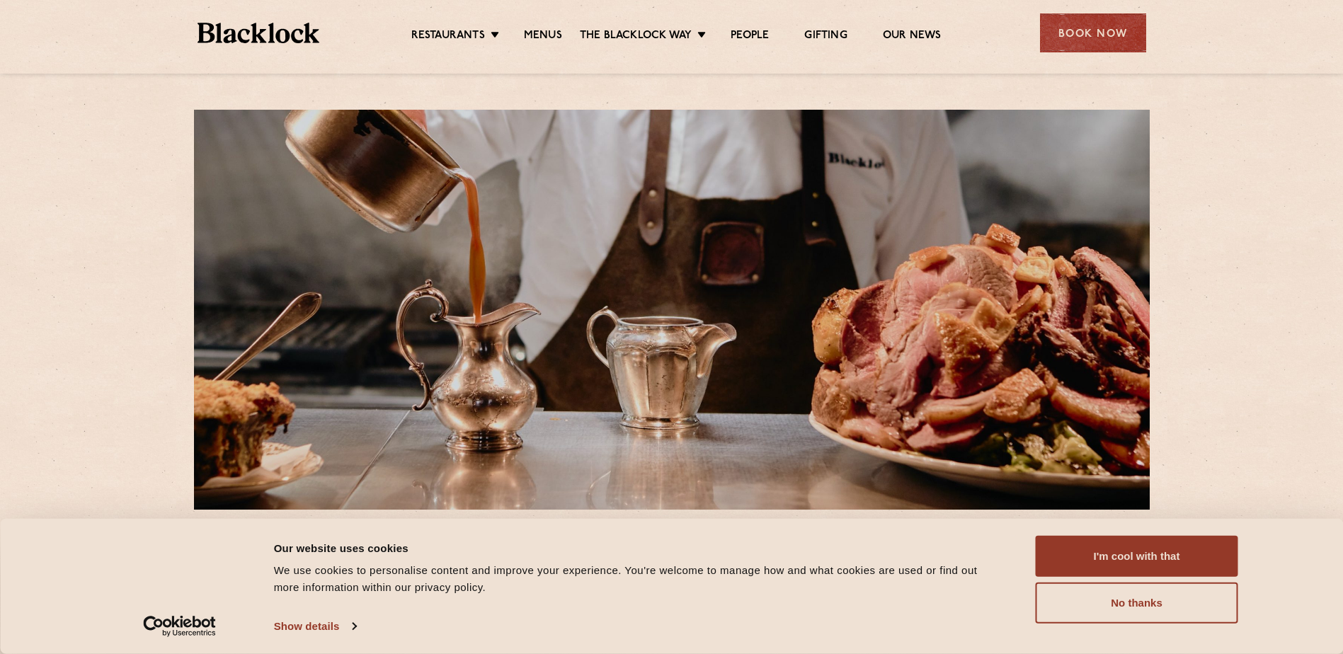 This screenshot has width=1343, height=654. I want to click on a: Our News, so click(912, 37).